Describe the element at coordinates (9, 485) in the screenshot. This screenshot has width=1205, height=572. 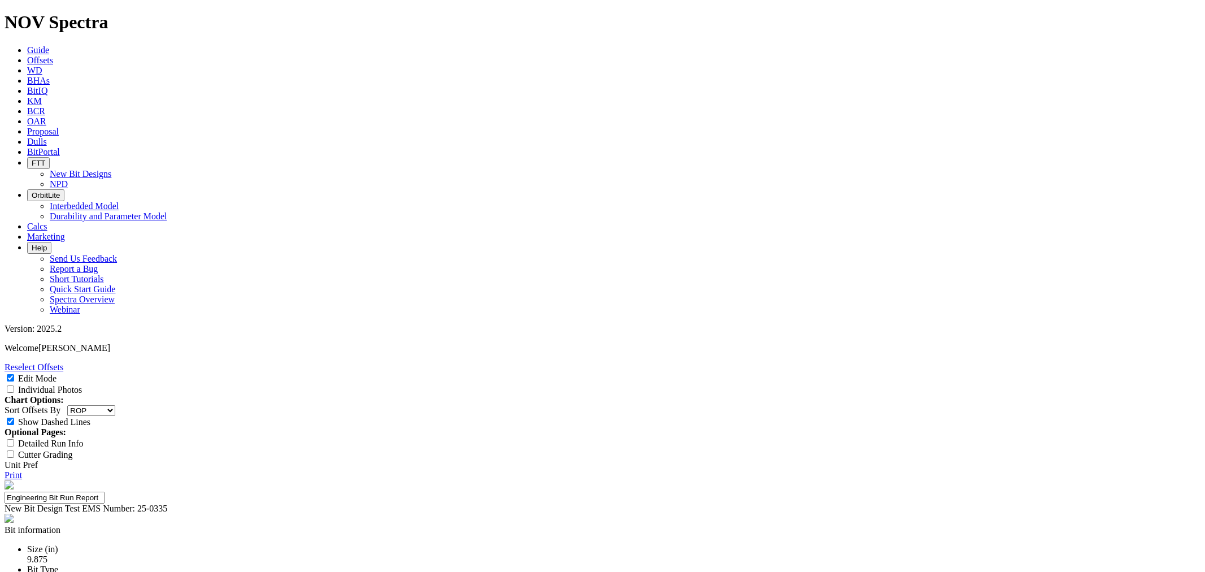
I see `img: NOV_WT_RH_Logo_Vert_RGB_F.d63d51a4.png` at that location.